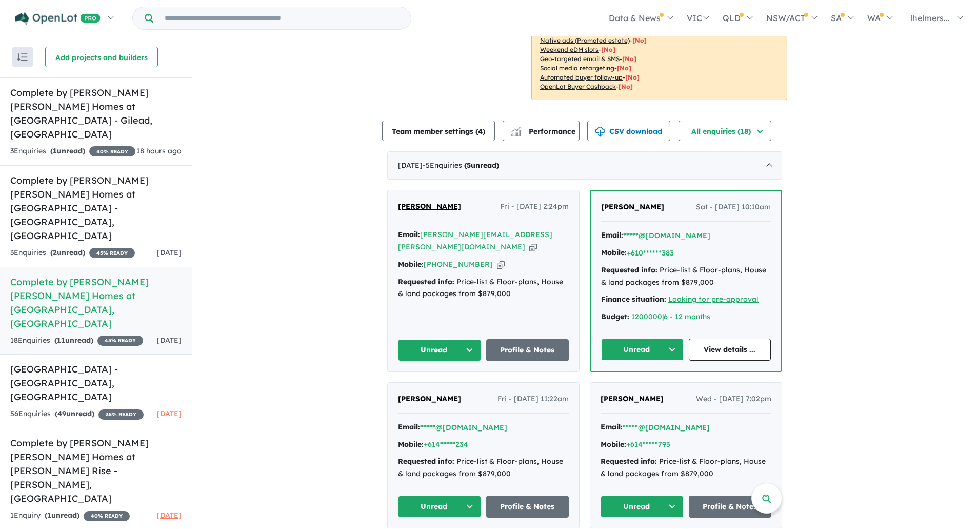 The height and width of the screenshot is (529, 977). I want to click on a: View details ..., so click(730, 349).